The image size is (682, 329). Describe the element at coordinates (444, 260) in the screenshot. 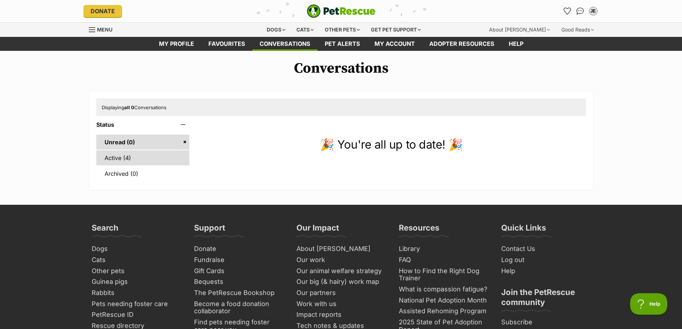

I see `a: FAQ` at that location.